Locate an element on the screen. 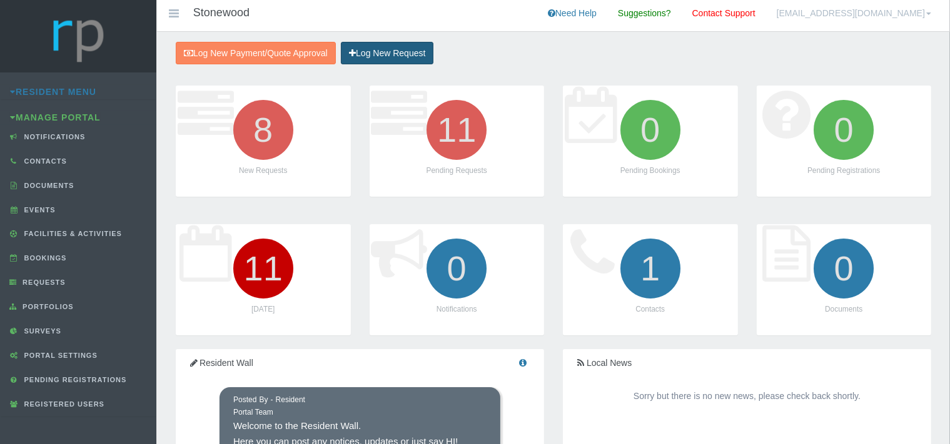  a: Log New Request is located at coordinates (387, 53).